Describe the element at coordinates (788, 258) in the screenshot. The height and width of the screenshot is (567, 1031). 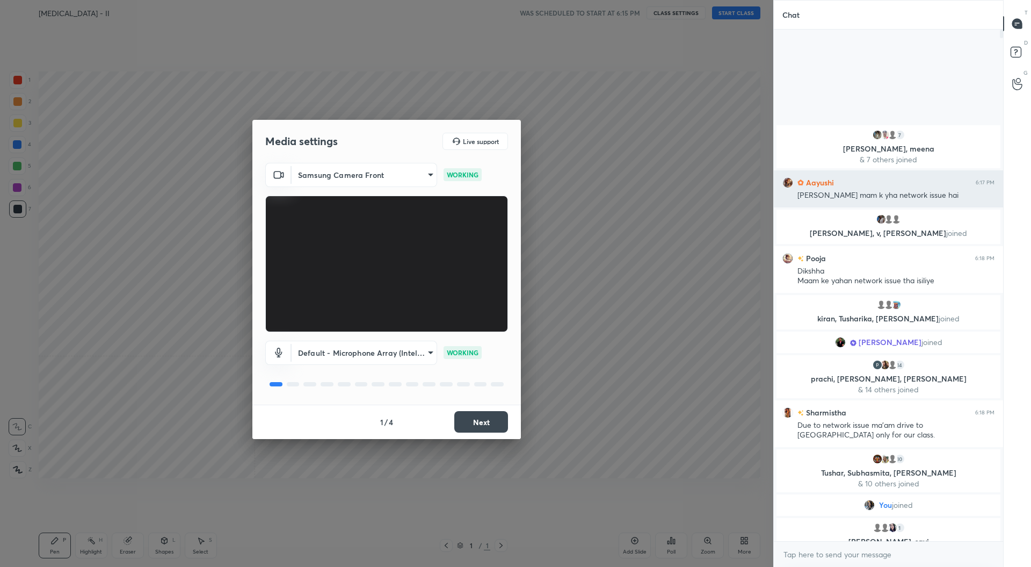
I see `img: f59e7961f8b84b7aae28941dfcaebe11.jpg` at that location.